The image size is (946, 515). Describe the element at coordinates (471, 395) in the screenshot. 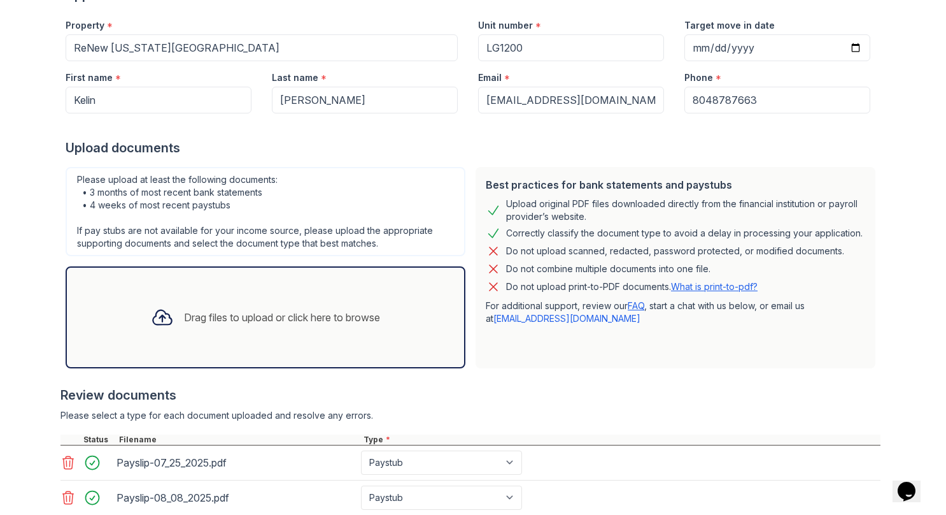

I see `div: Review documents` at that location.